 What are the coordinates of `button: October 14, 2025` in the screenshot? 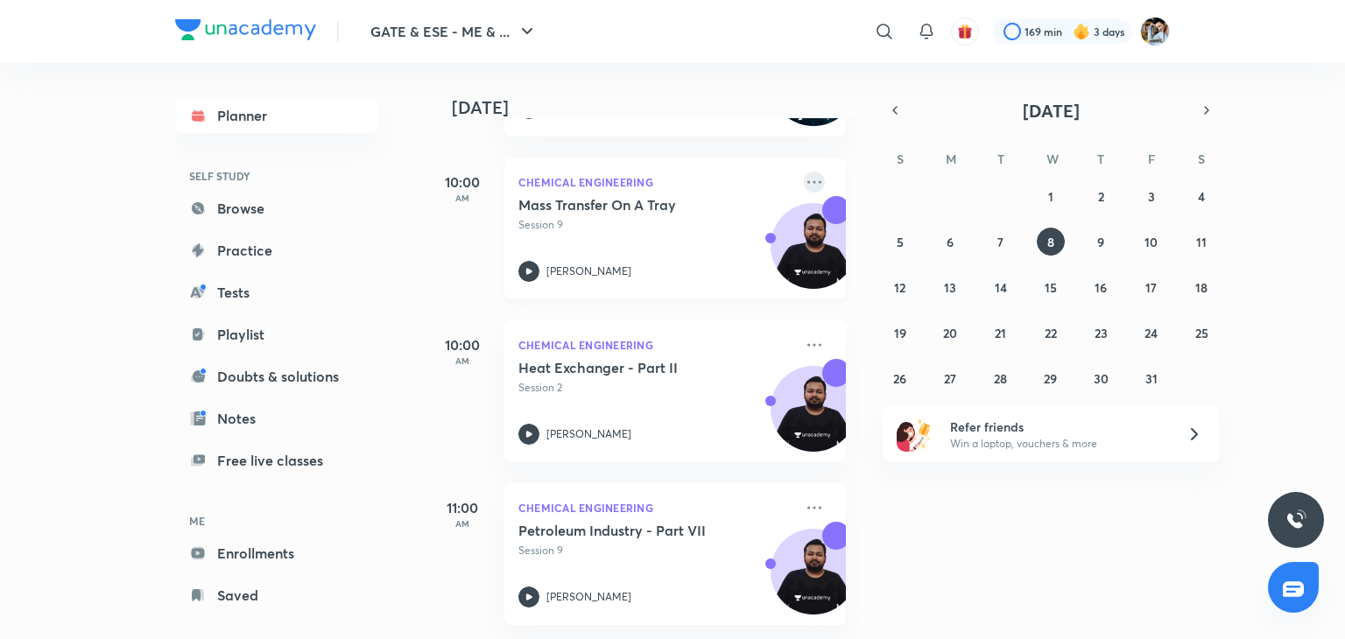 It's located at (1001, 287).